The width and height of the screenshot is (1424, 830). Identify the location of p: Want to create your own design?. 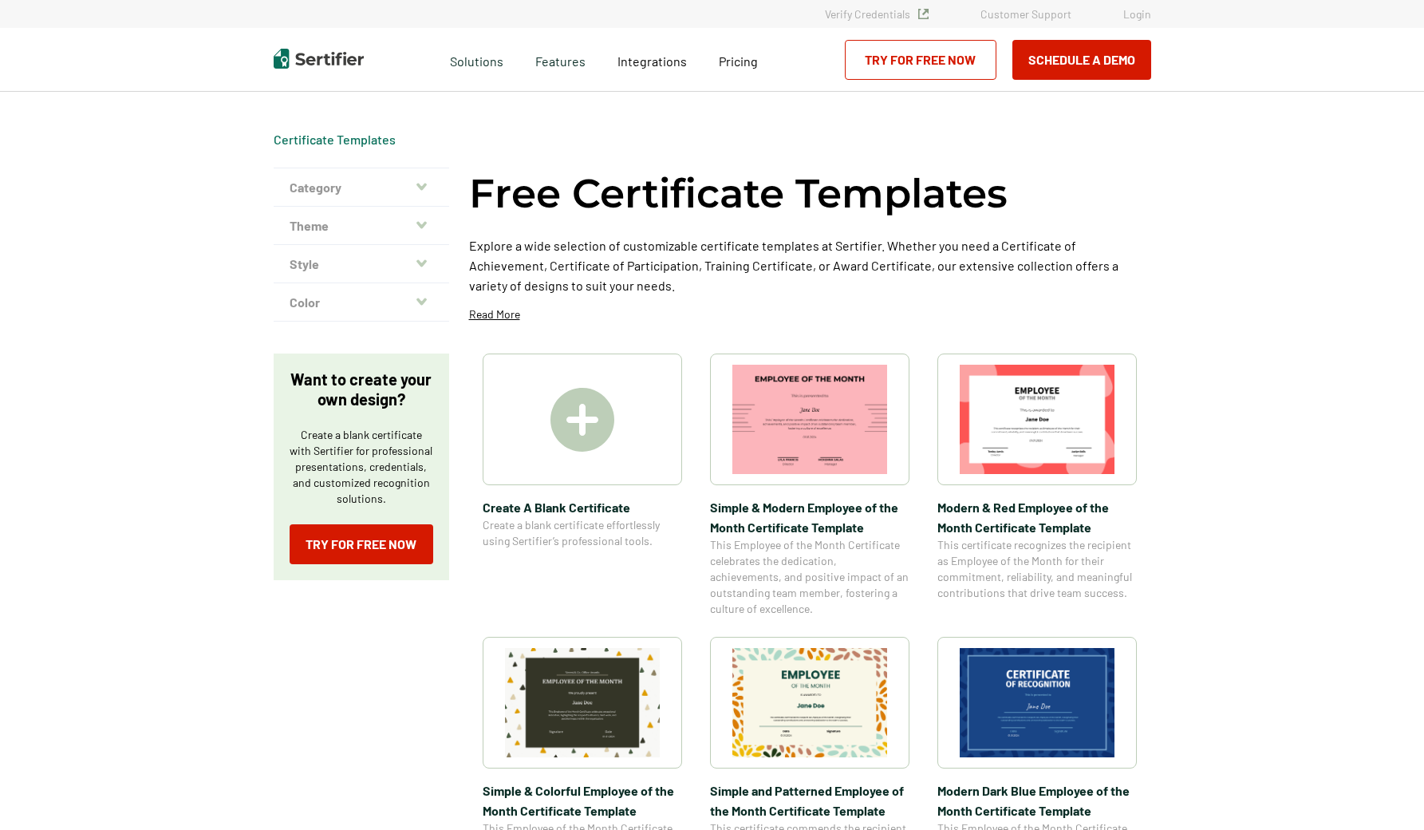
(361, 389).